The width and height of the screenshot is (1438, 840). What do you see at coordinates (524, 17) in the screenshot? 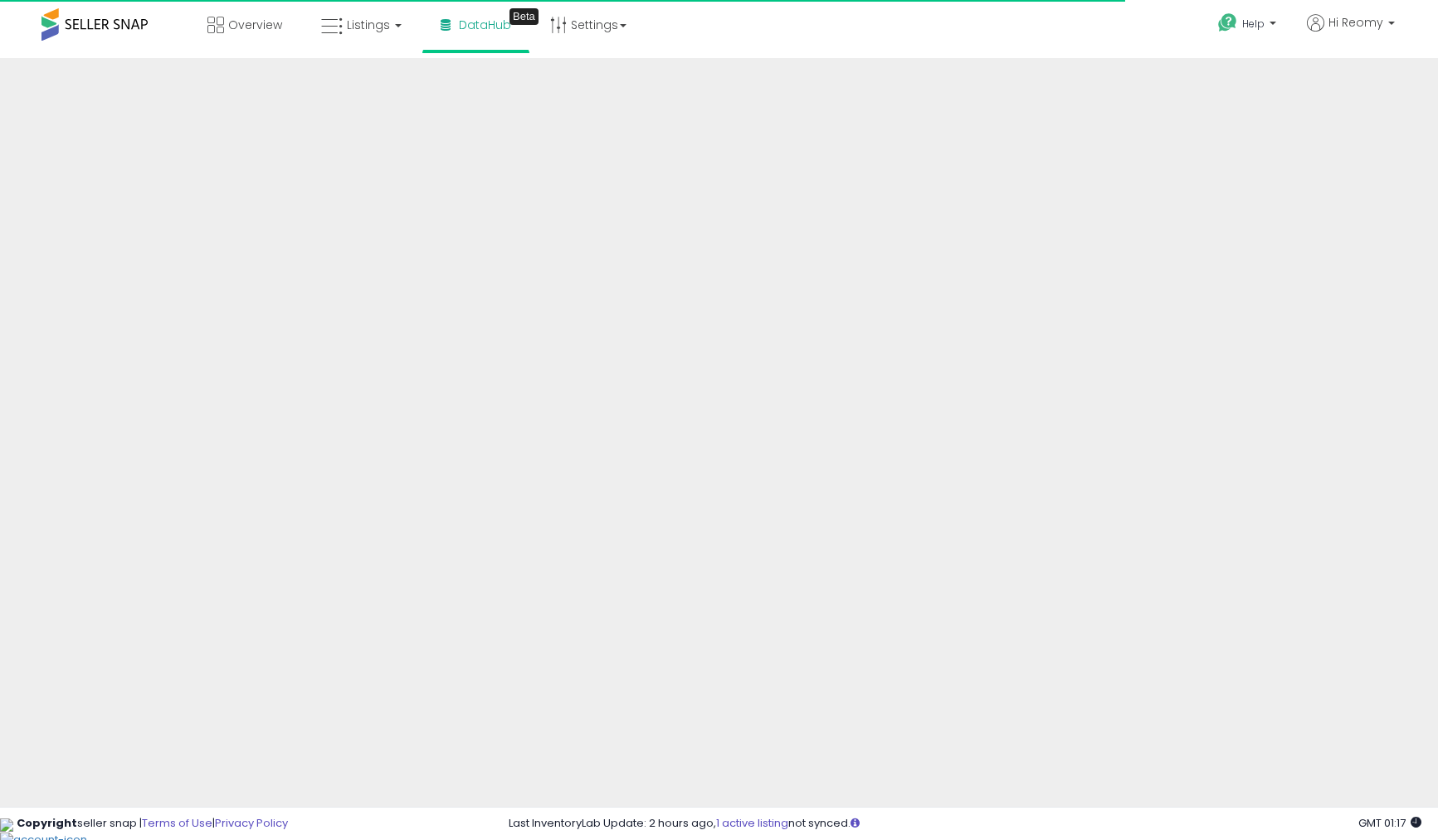
I see `div: Tooltip anchor` at bounding box center [524, 17].